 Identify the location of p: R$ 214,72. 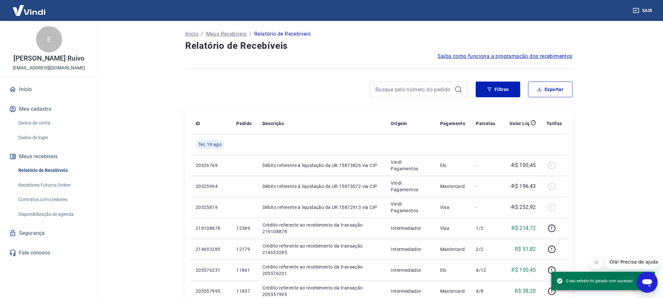
(524, 228).